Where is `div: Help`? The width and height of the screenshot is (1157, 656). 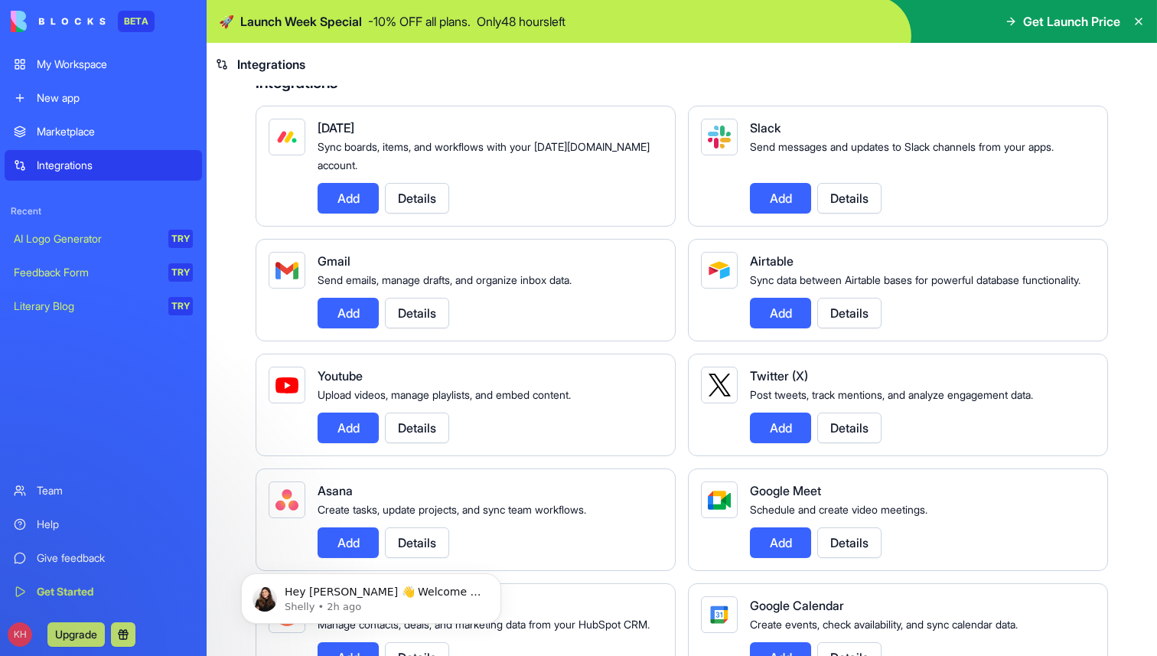
div: Help is located at coordinates (115, 524).